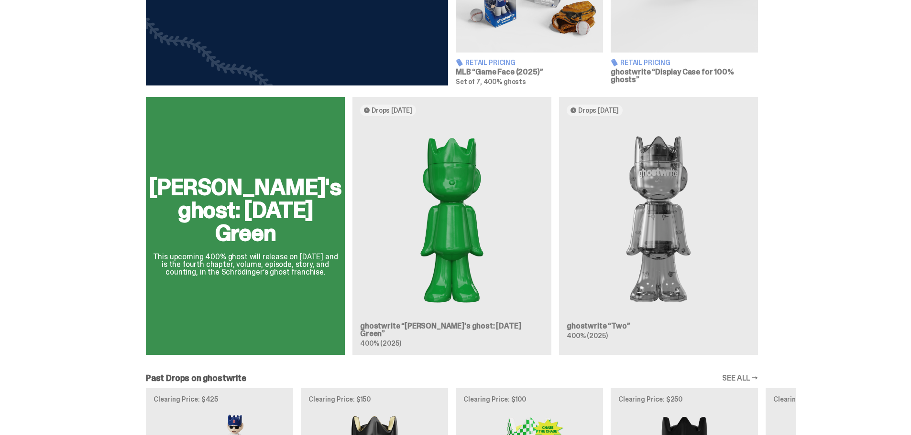  What do you see at coordinates (658, 219) in the screenshot?
I see `img: Two` at bounding box center [658, 219].